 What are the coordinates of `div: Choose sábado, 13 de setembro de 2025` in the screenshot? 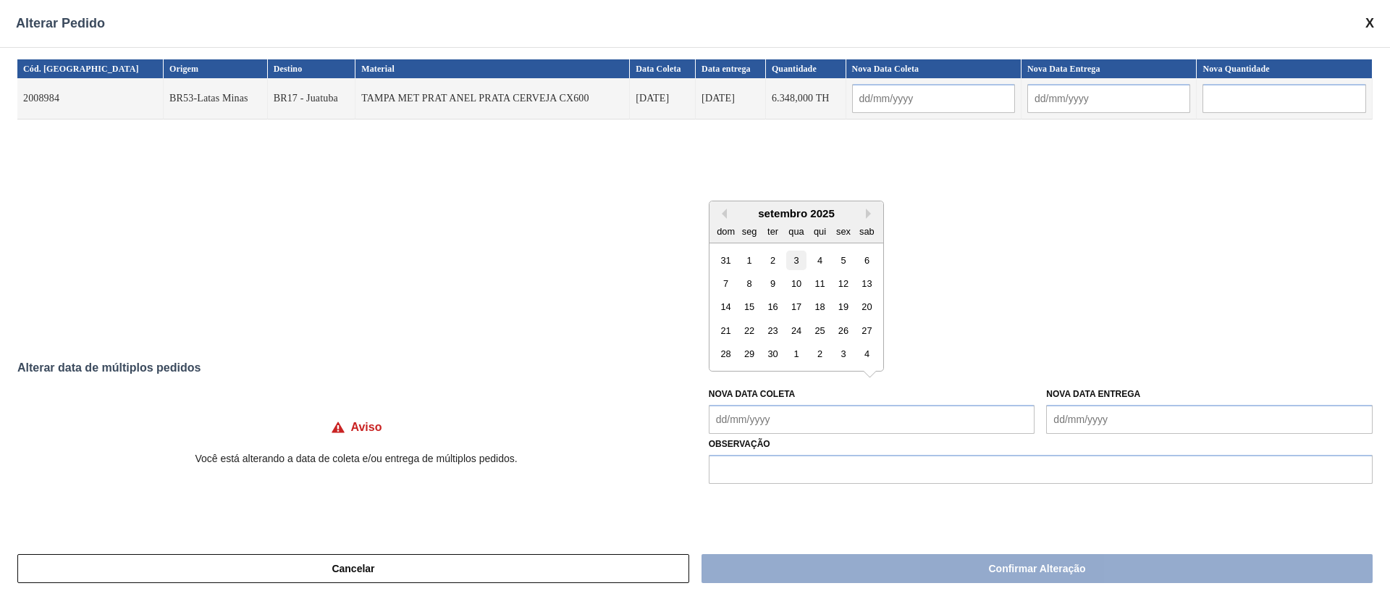 It's located at (866, 283).